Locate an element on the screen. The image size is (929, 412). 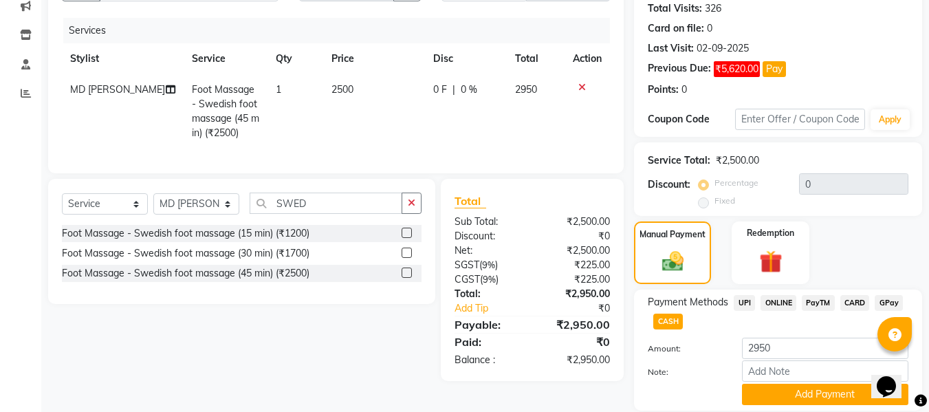
button: Apply is located at coordinates (890, 120).